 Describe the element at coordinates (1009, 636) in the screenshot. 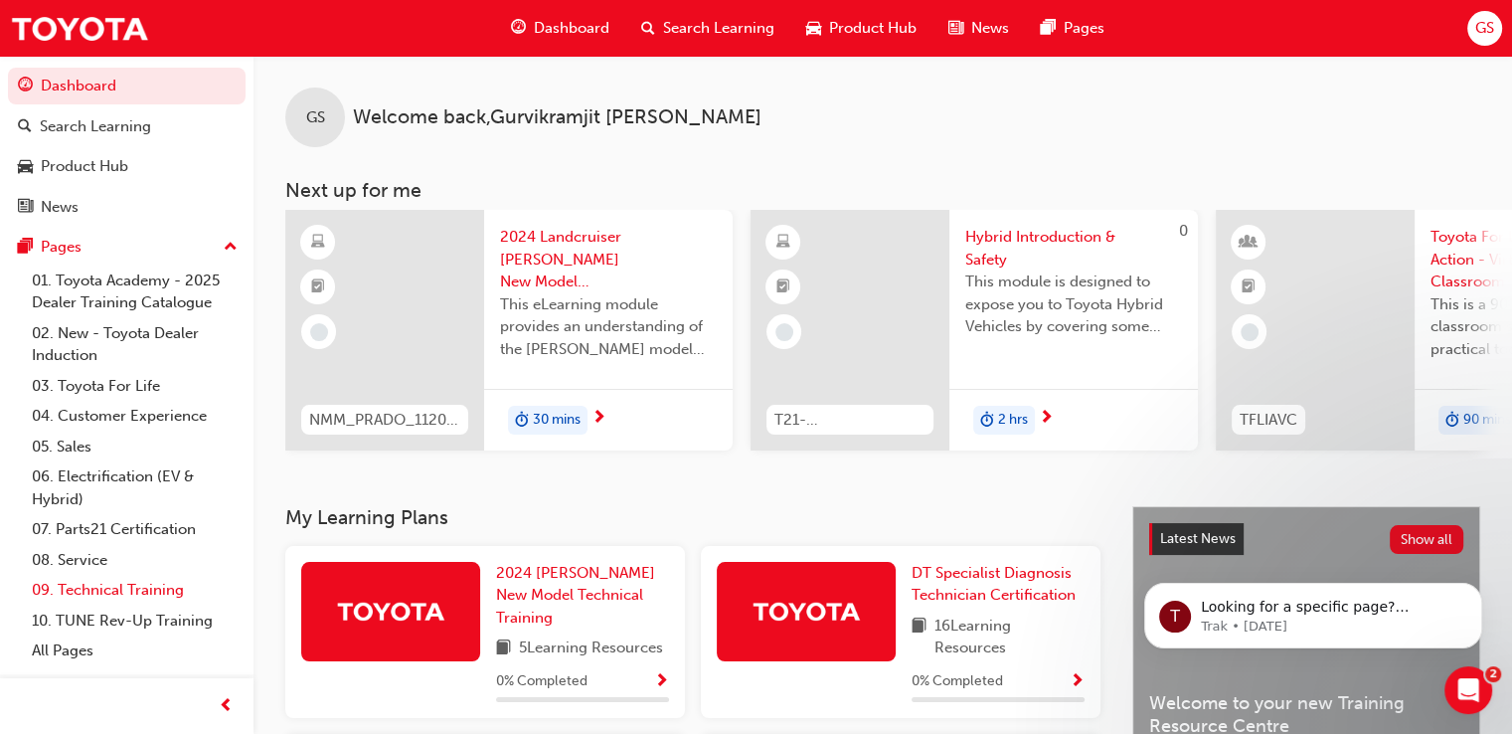

I see `span: 16 Learning Resources` at that location.